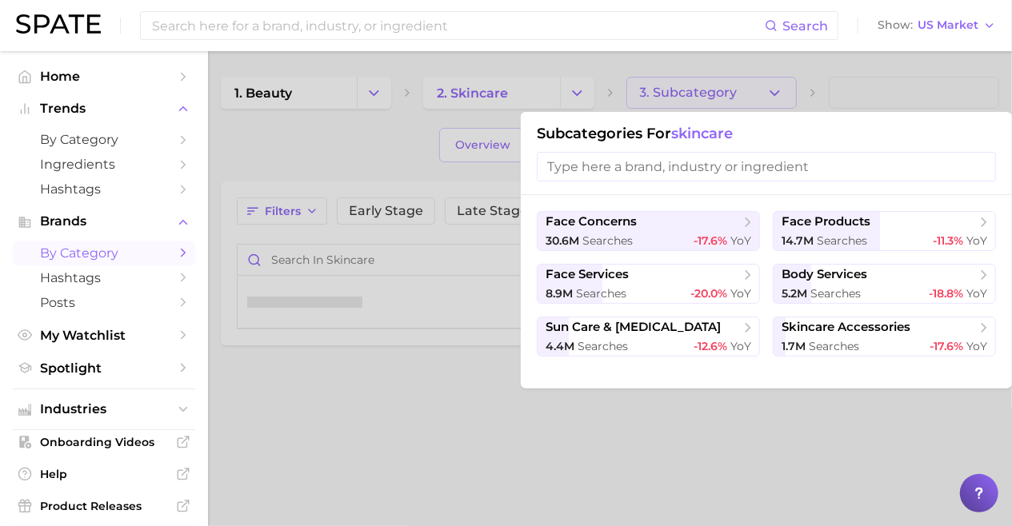 The height and width of the screenshot is (526, 1012). I want to click on span: body services, so click(824, 274).